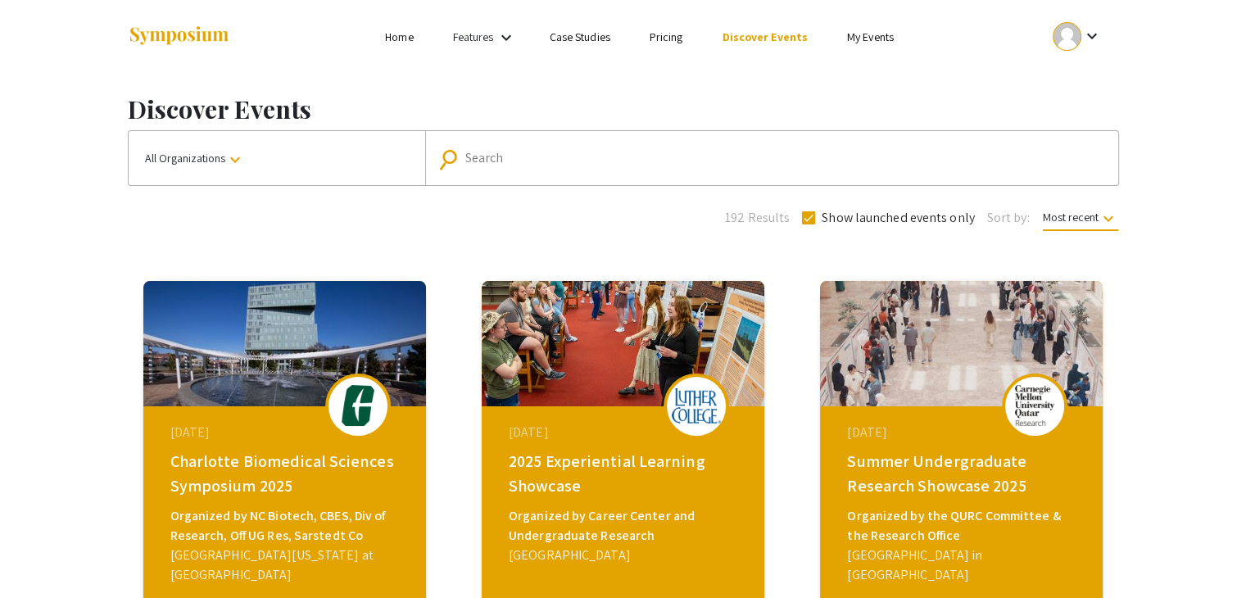 This screenshot has height=598, width=1246. Describe the element at coordinates (961, 343) in the screenshot. I see `img: summer-undergraduate-research-showcase-2025_eventCoverPhoto_d7183b__thumb.jpg` at that location.